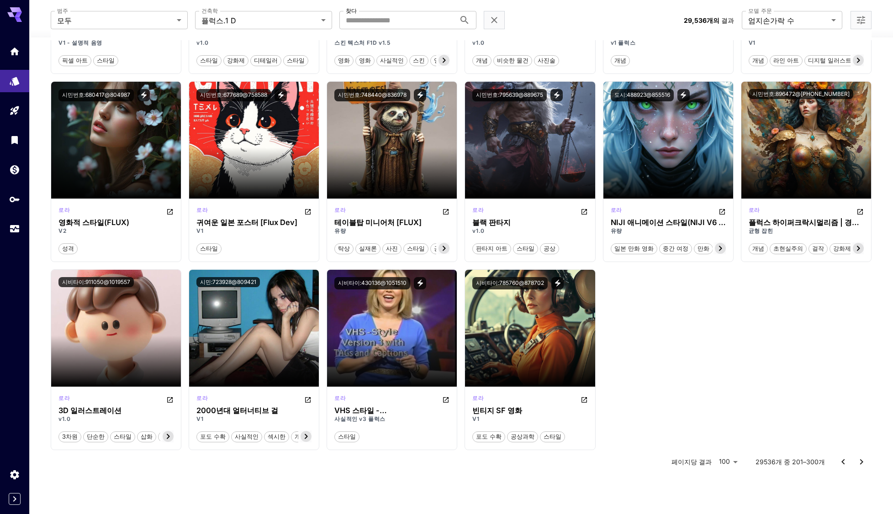  What do you see at coordinates (489, 437) in the screenshot?
I see `font: 포도 수확` at bounding box center [489, 437].